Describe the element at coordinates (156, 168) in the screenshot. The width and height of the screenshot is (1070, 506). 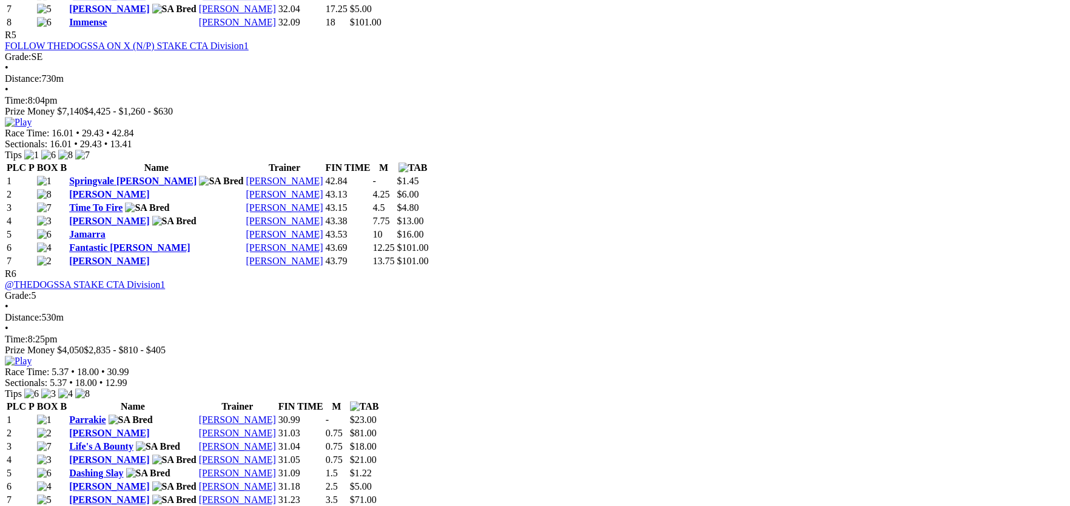
I see `th: Name` at that location.